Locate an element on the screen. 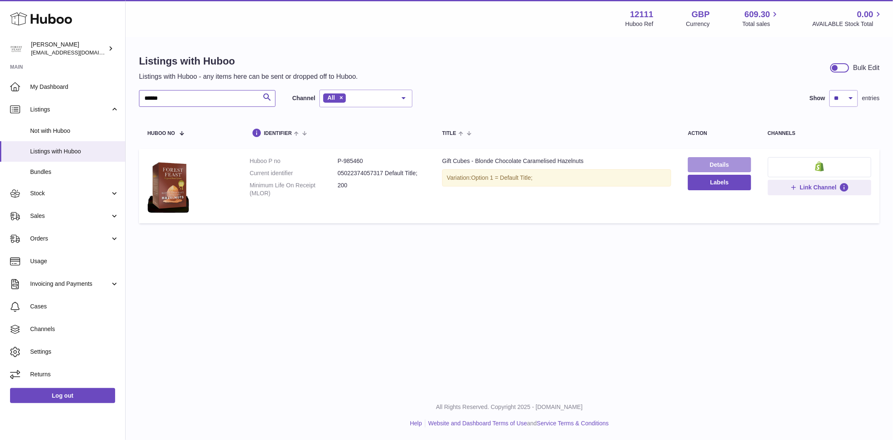 The image size is (893, 440). span: title is located at coordinates (449, 133).